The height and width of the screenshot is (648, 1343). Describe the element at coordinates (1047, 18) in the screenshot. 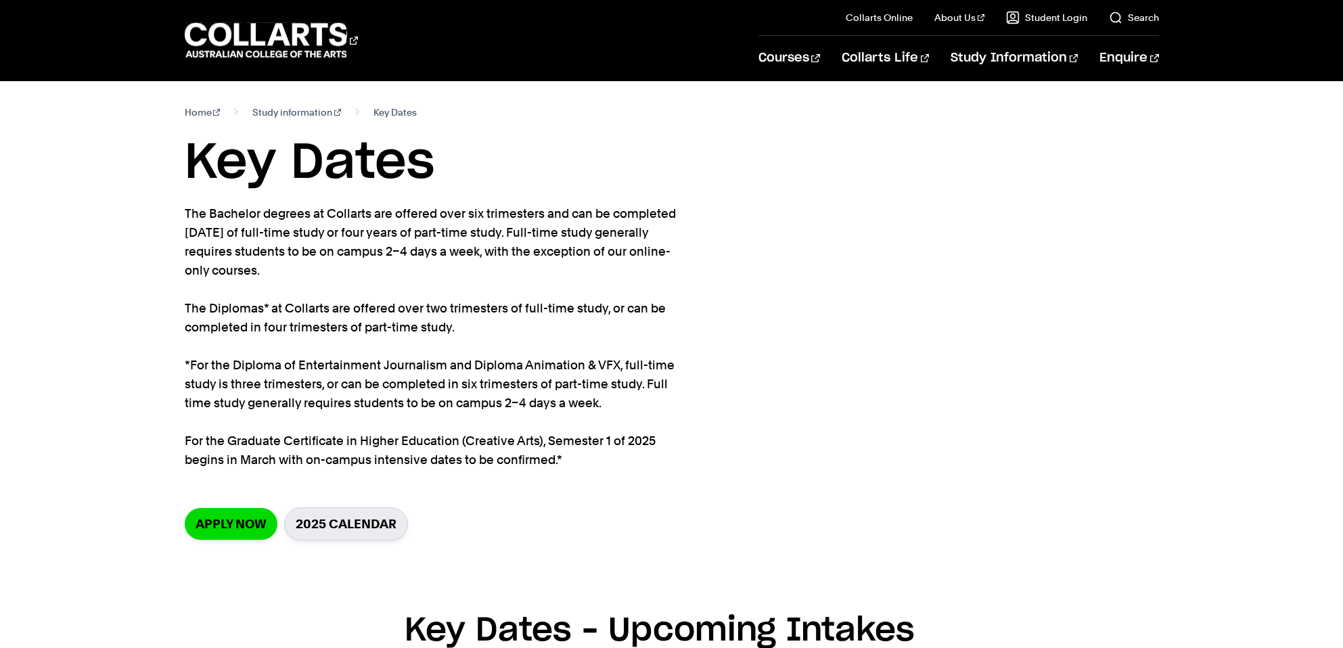

I see `a: Student Login` at that location.